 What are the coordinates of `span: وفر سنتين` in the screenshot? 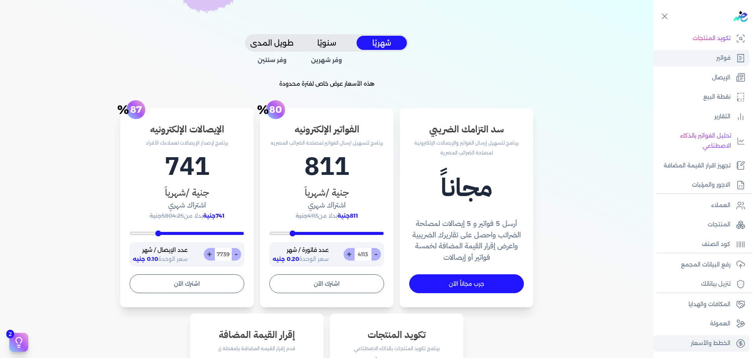 It's located at (272, 60).